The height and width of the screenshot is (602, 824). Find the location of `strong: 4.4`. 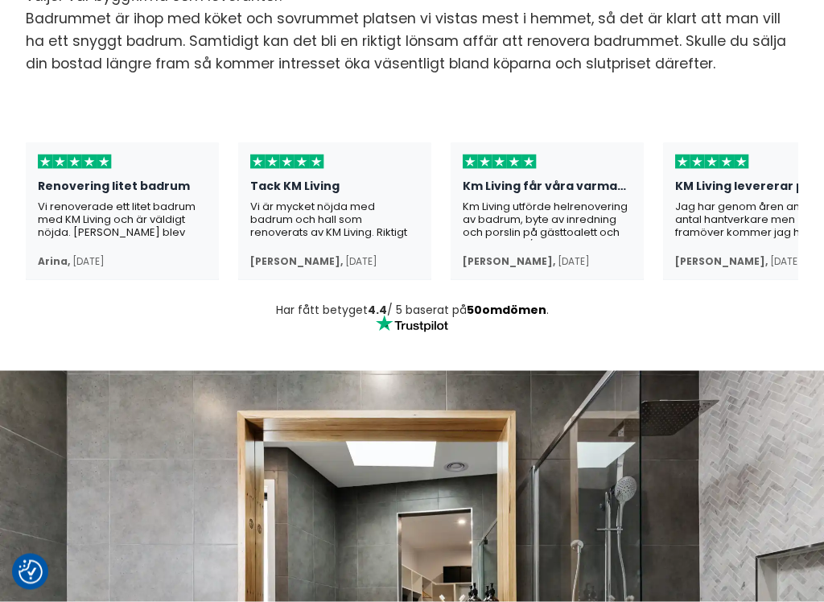

strong: 4.4 is located at coordinates (377, 310).